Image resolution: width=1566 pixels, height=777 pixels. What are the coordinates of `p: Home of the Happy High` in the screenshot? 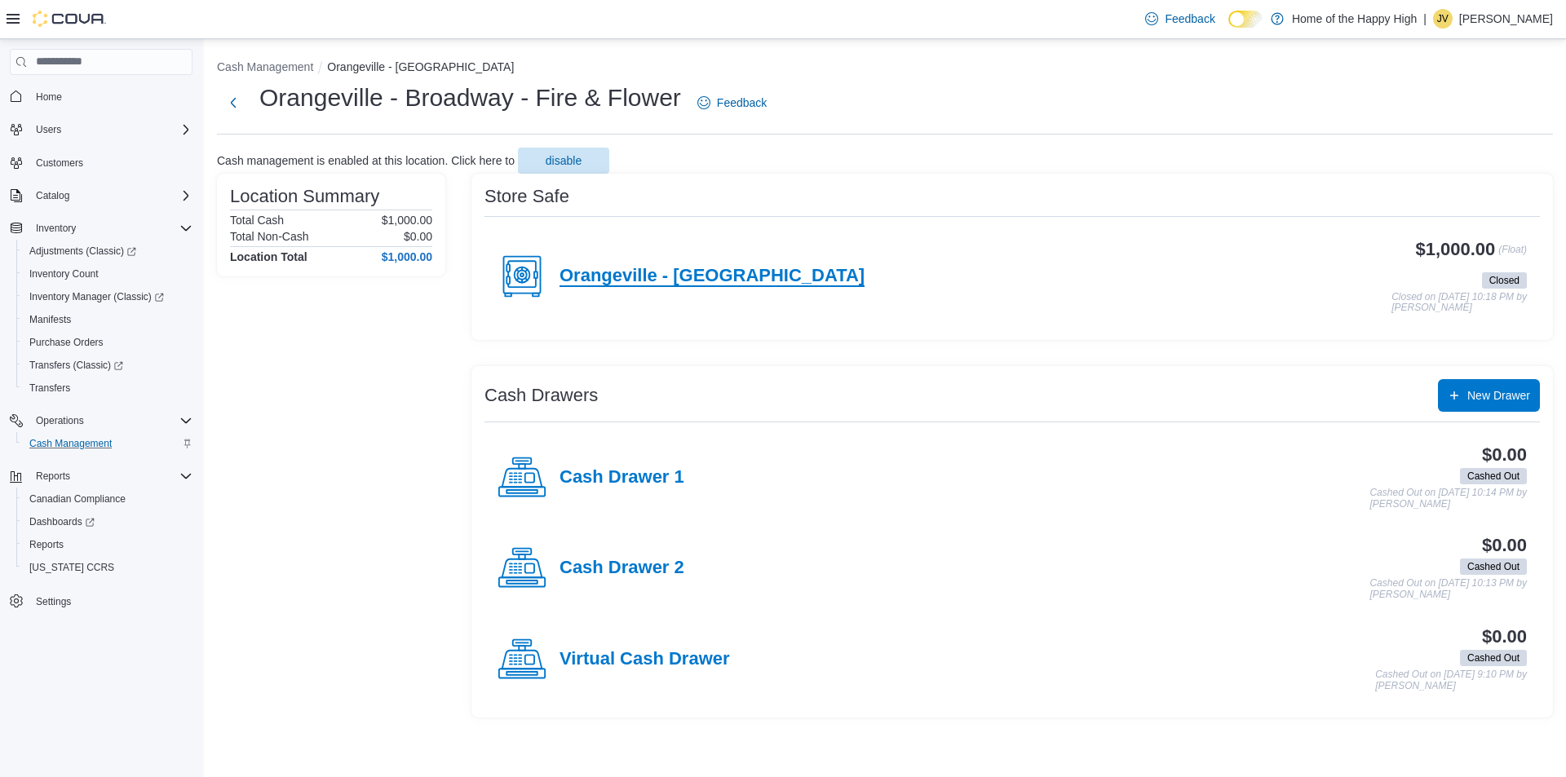 It's located at (1354, 19).